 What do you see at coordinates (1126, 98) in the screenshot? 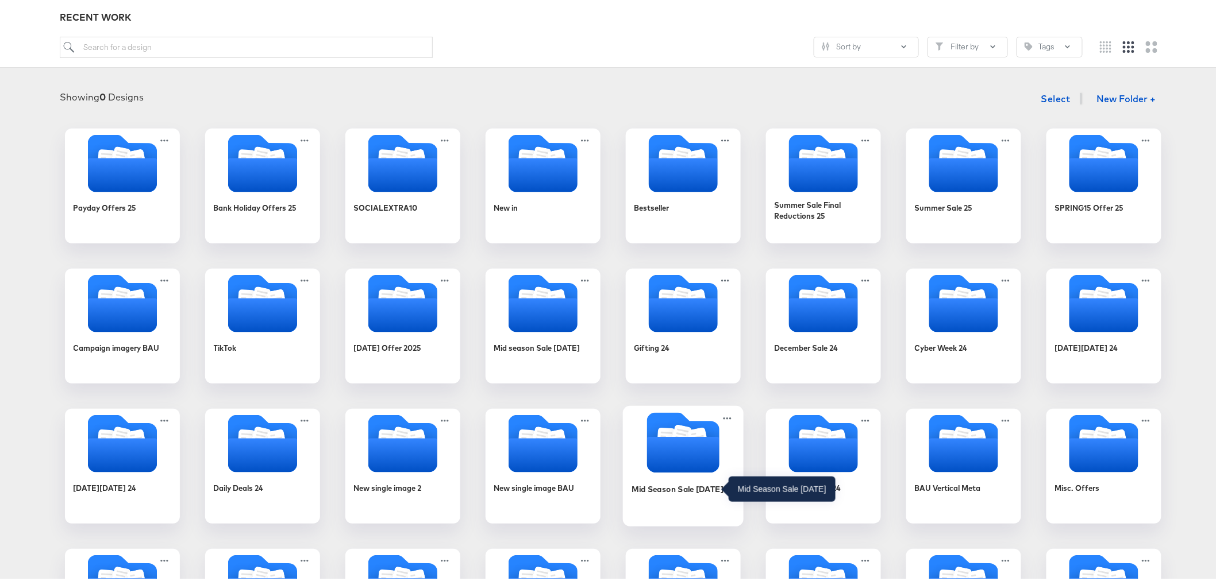
I see `button: New Folder +` at bounding box center [1126, 98].